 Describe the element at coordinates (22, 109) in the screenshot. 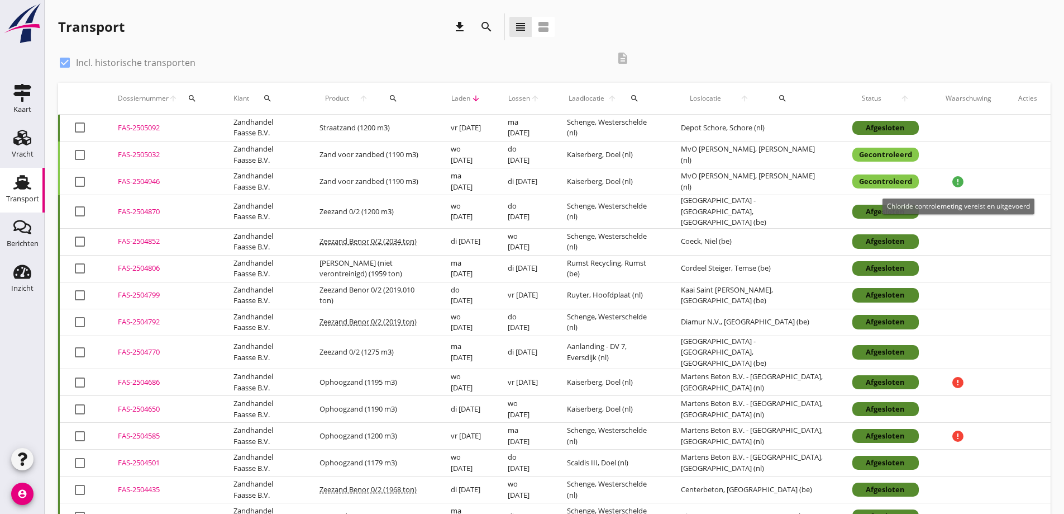

I see `div: Kaart` at that location.